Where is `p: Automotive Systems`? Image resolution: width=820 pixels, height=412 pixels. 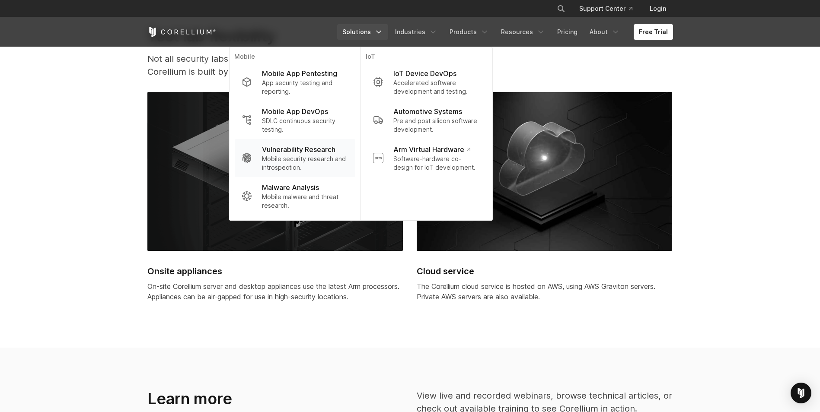
p: Automotive Systems is located at coordinates (427, 111).